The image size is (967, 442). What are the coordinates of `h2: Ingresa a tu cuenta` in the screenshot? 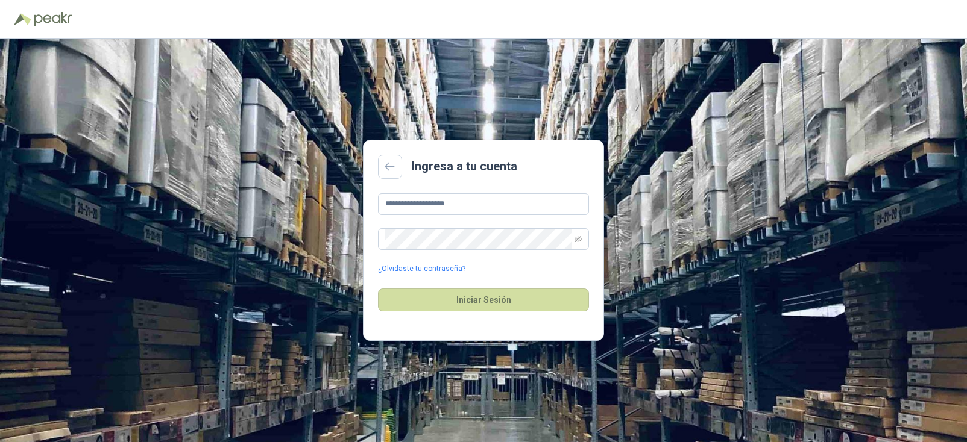 It's located at (464, 166).